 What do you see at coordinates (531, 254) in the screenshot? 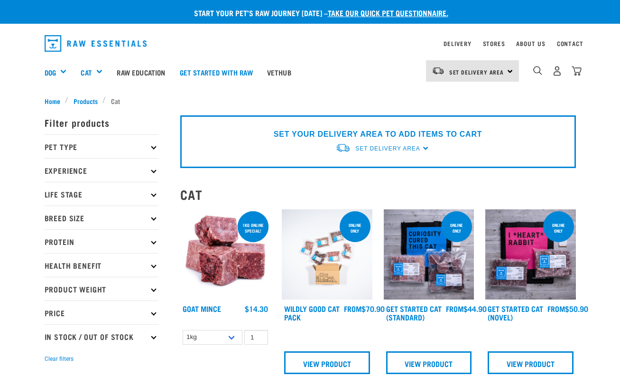
I see `img: Assortment Of Raw Essential Products For Cats Including, Pink And Black Tote Bag With "I *Heart* ...` at bounding box center [531, 254].